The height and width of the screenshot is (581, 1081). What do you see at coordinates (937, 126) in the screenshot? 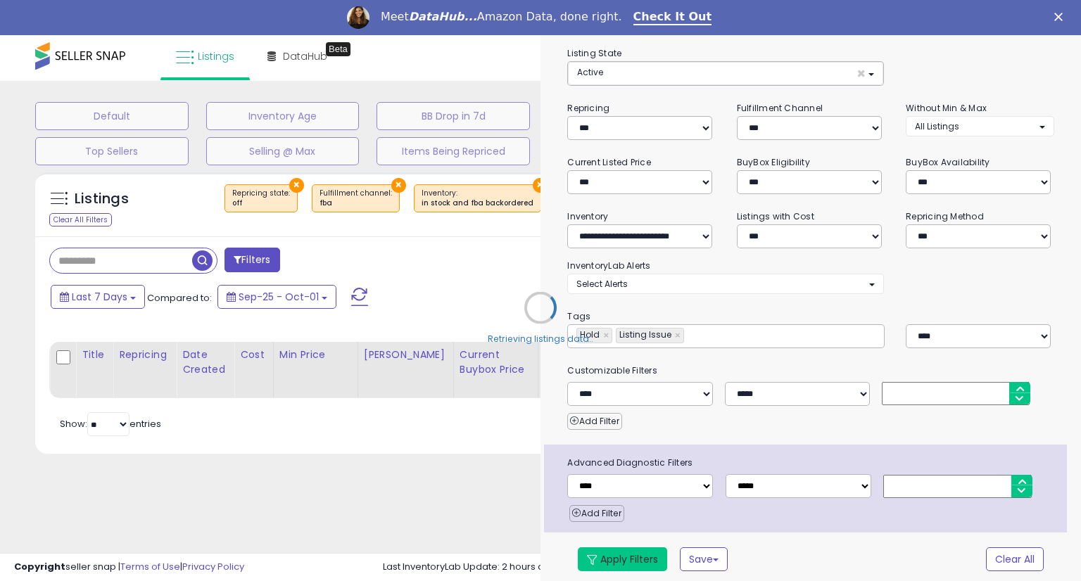
I see `span: All Listings` at bounding box center [937, 126].